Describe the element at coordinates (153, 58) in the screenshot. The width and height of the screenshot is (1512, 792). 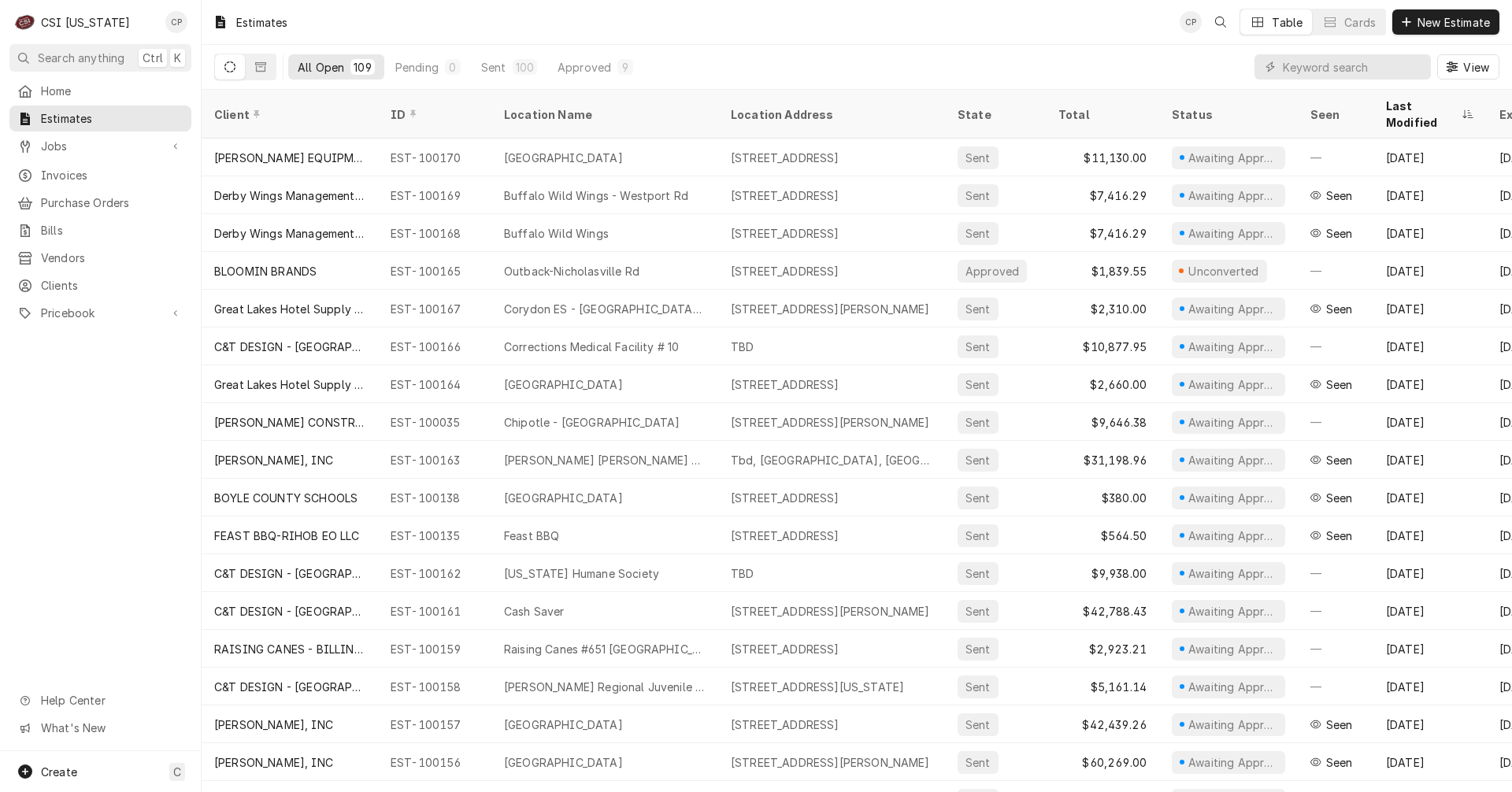
I see `span: Ctrl` at that location.